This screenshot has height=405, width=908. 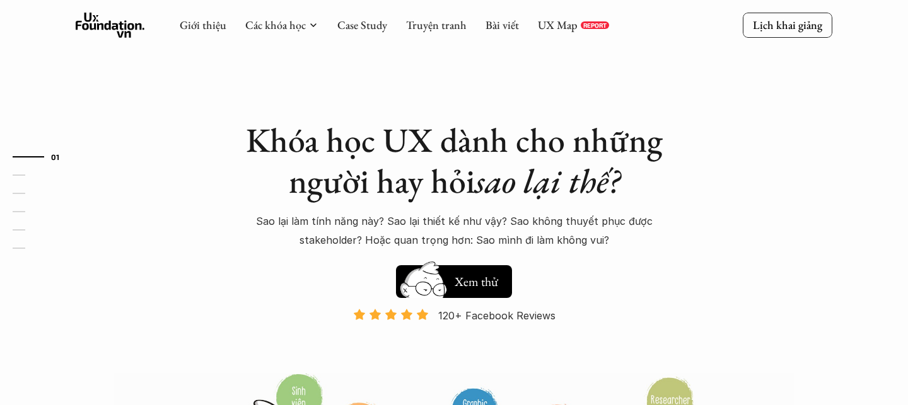 What do you see at coordinates (787, 25) in the screenshot?
I see `a: Lịch khai giảng` at bounding box center [787, 25].